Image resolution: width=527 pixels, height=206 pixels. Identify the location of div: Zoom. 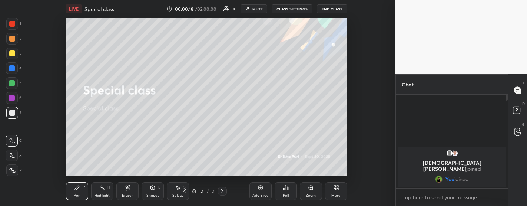
(311, 195).